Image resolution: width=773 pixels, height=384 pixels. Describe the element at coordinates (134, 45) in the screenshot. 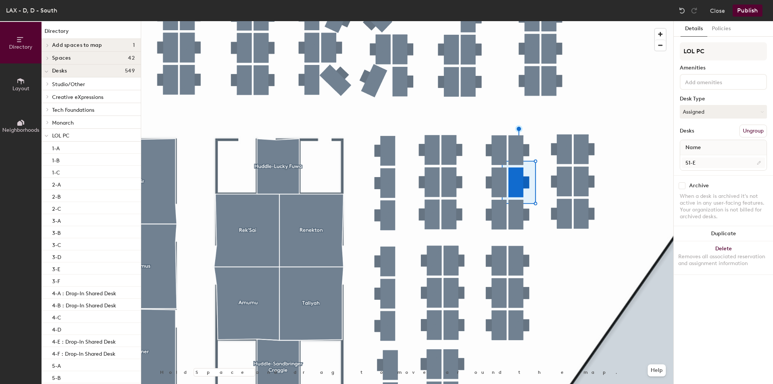

I see `span: 1` at that location.